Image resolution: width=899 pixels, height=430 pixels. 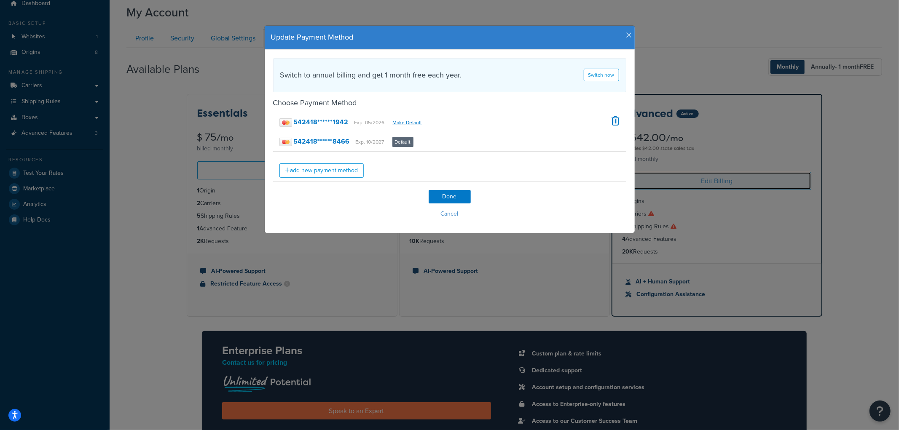 What do you see at coordinates (450, 197) in the screenshot?
I see `input: Done` at bounding box center [450, 197].